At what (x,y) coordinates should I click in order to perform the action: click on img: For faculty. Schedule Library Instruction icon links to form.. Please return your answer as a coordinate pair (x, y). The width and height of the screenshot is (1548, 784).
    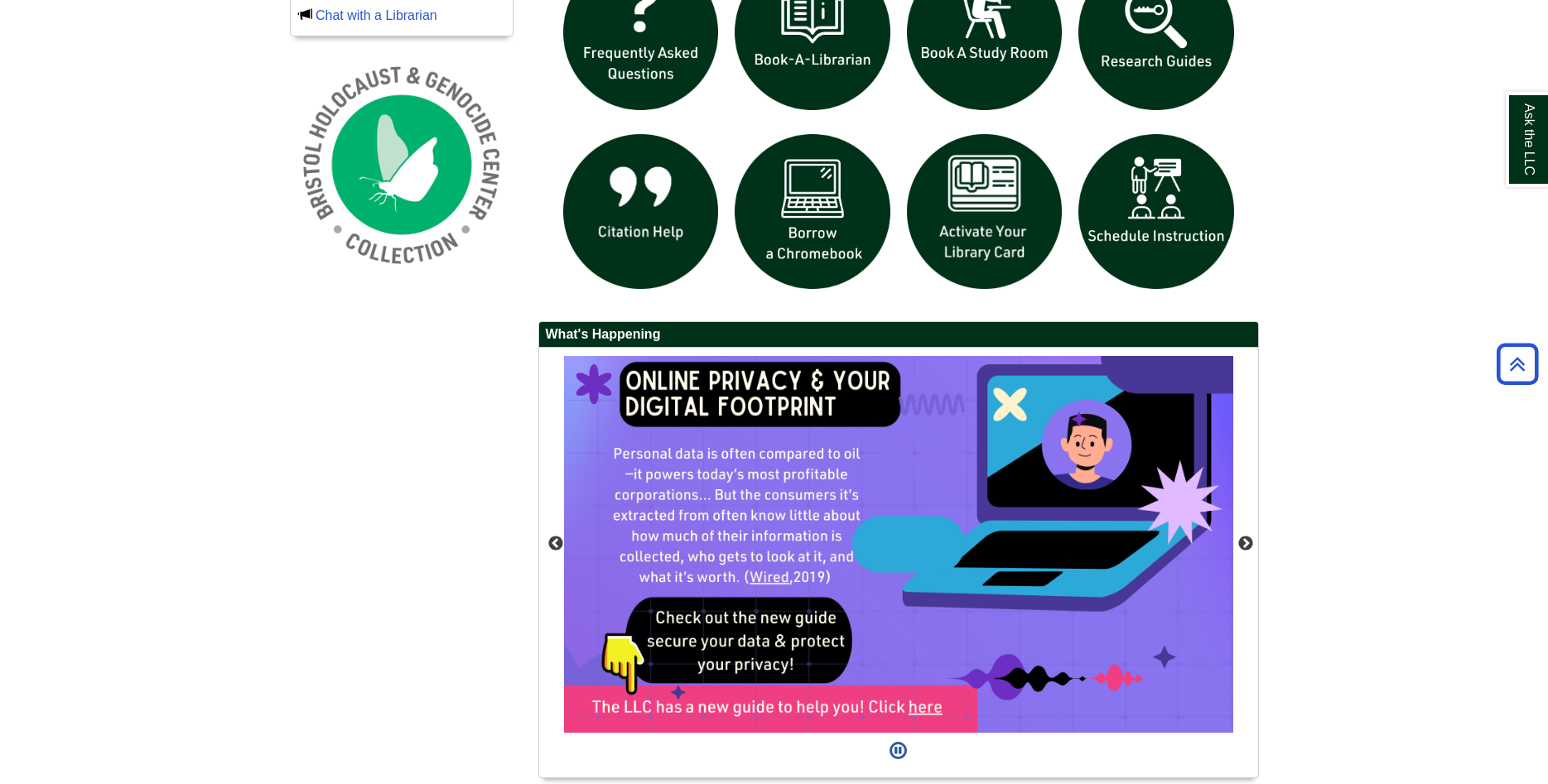
    Looking at the image, I should click on (1156, 212).